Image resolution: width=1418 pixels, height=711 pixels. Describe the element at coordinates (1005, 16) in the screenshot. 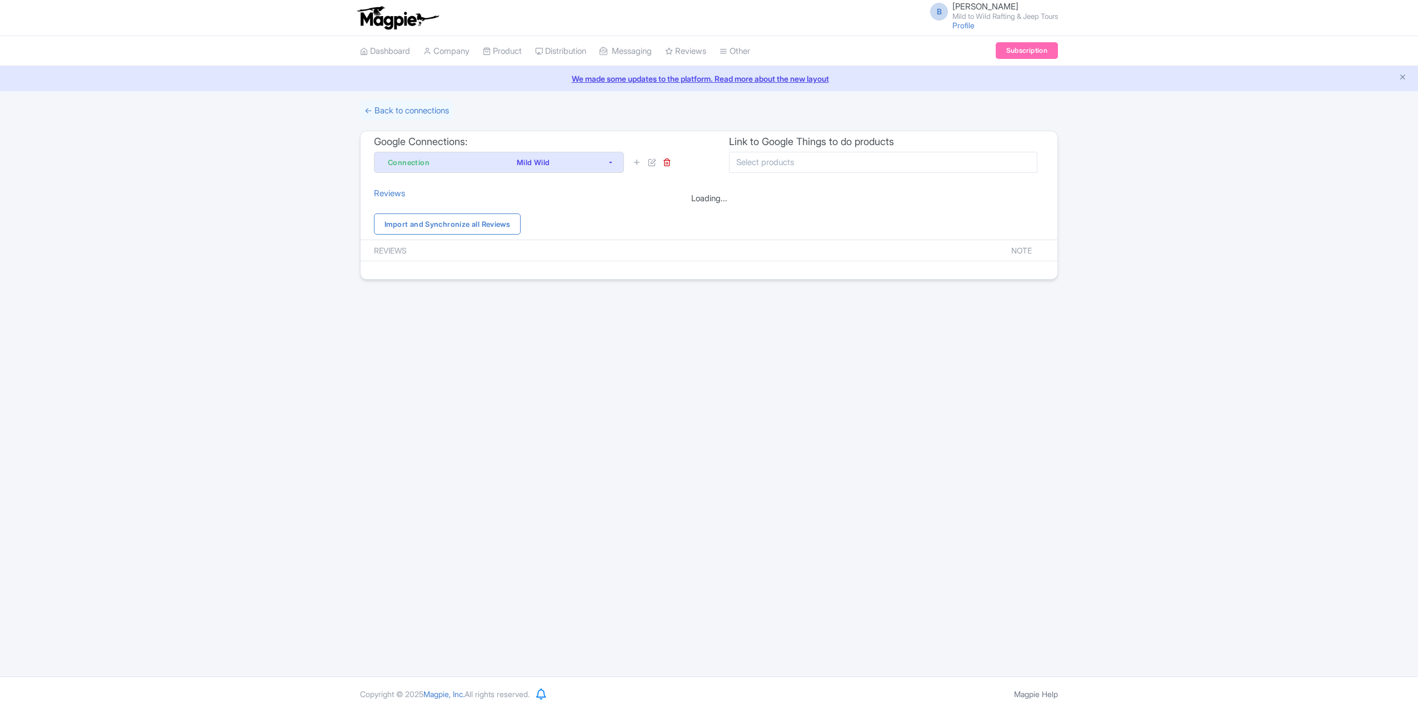

I see `small: Mild to Wild Rafting & Jeep Tours` at that location.